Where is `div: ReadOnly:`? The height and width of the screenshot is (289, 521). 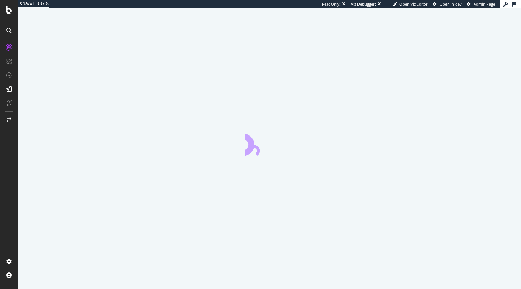 div: ReadOnly: is located at coordinates (331, 4).